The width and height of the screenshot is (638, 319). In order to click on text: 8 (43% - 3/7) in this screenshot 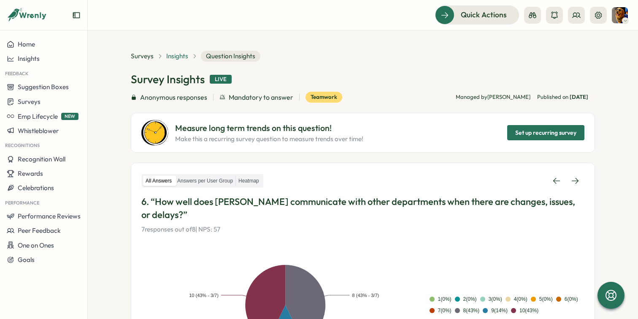, I will do `click(366, 295)`.